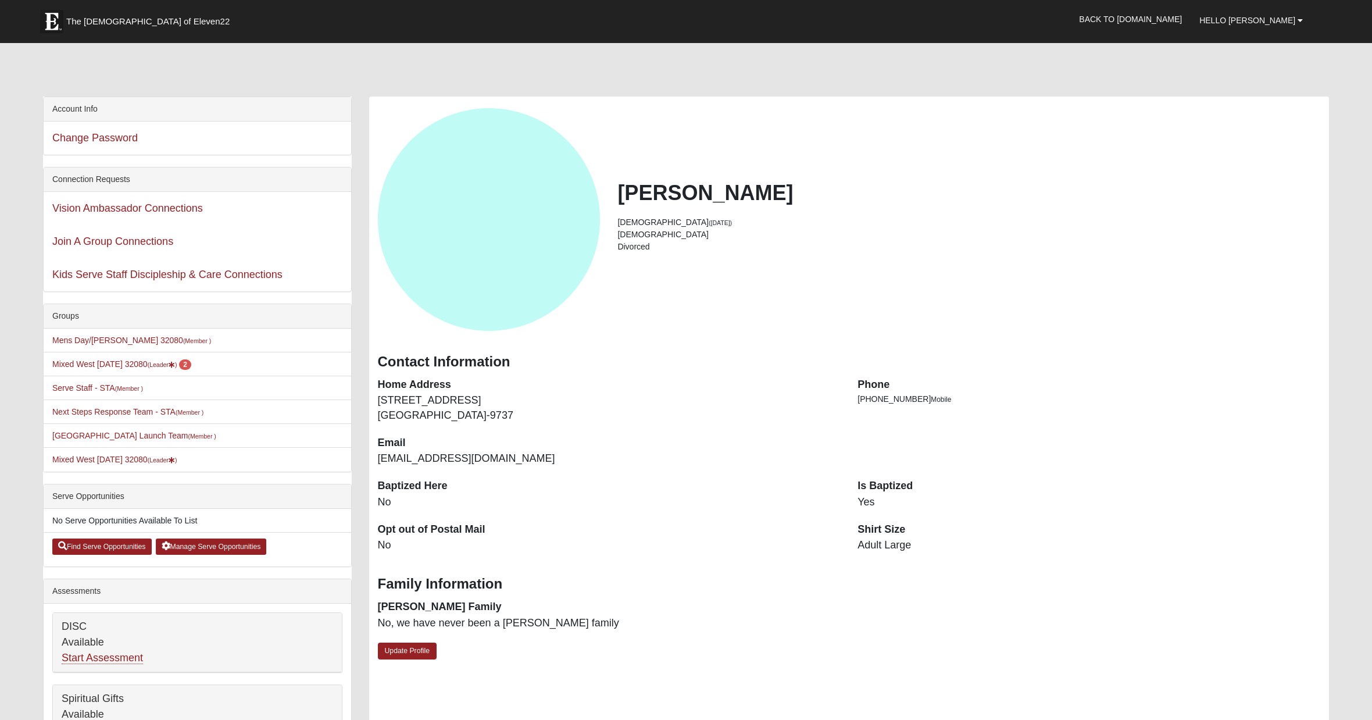  Describe the element at coordinates (1089, 486) in the screenshot. I see `dt: Is Baptized` at that location.